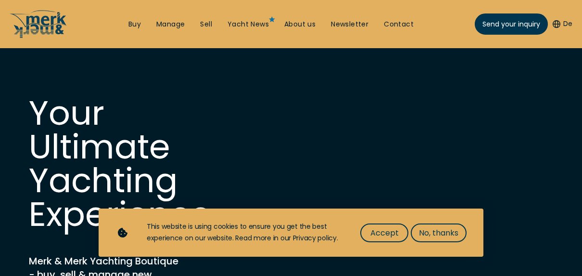 This screenshot has width=582, height=276. What do you see at coordinates (125, 164) in the screenshot?
I see `h1: Your Ultimate Yachting Experience` at bounding box center [125, 164].